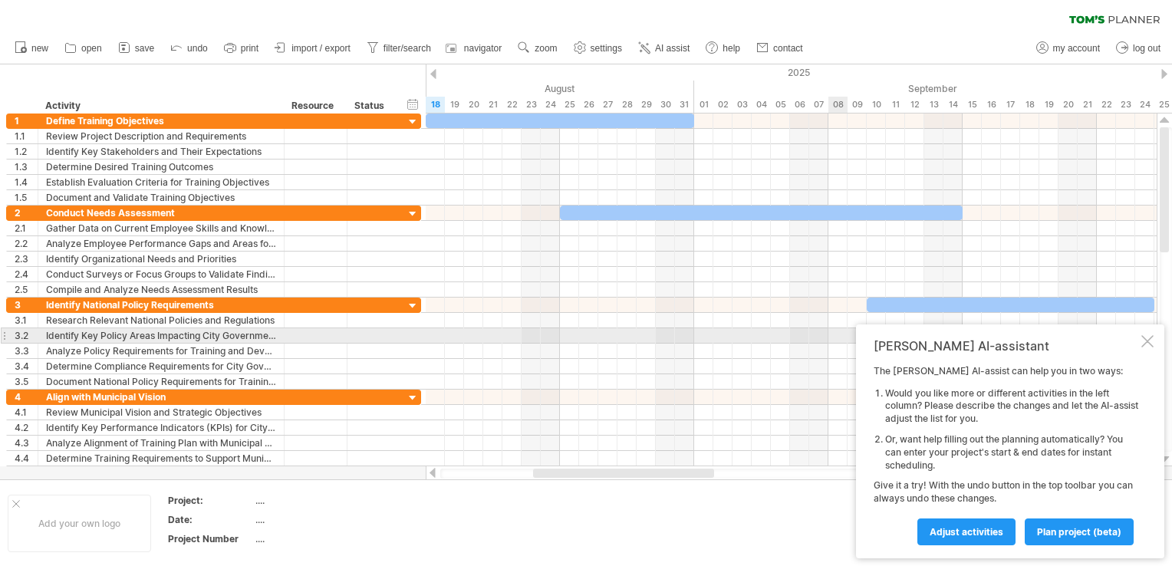 This screenshot has height=566, width=1172. Describe the element at coordinates (160, 106) in the screenshot. I see `div: Activity` at that location.